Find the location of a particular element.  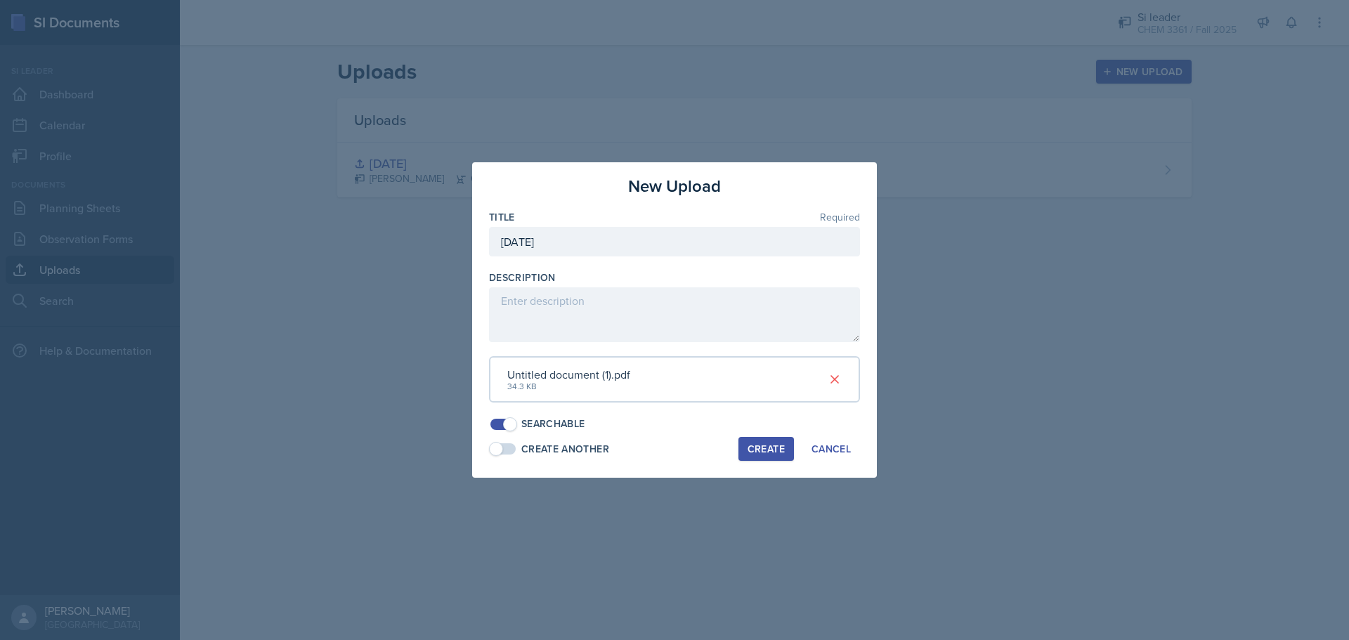

div: Cancel is located at coordinates (831, 449).